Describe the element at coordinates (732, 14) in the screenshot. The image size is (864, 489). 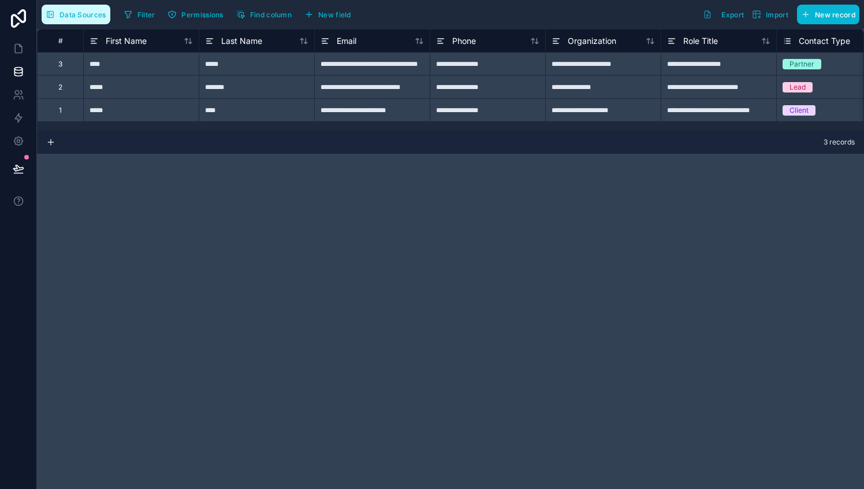
I see `span: Export` at that location.